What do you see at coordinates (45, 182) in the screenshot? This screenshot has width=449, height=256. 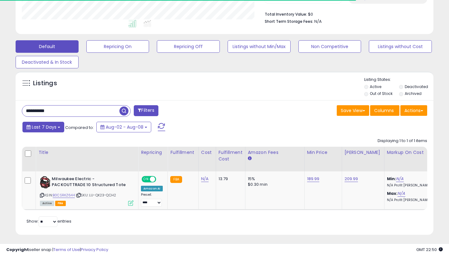 I see `img: 41lnUEdFzGL._SL40_.jpg` at bounding box center [45, 182].